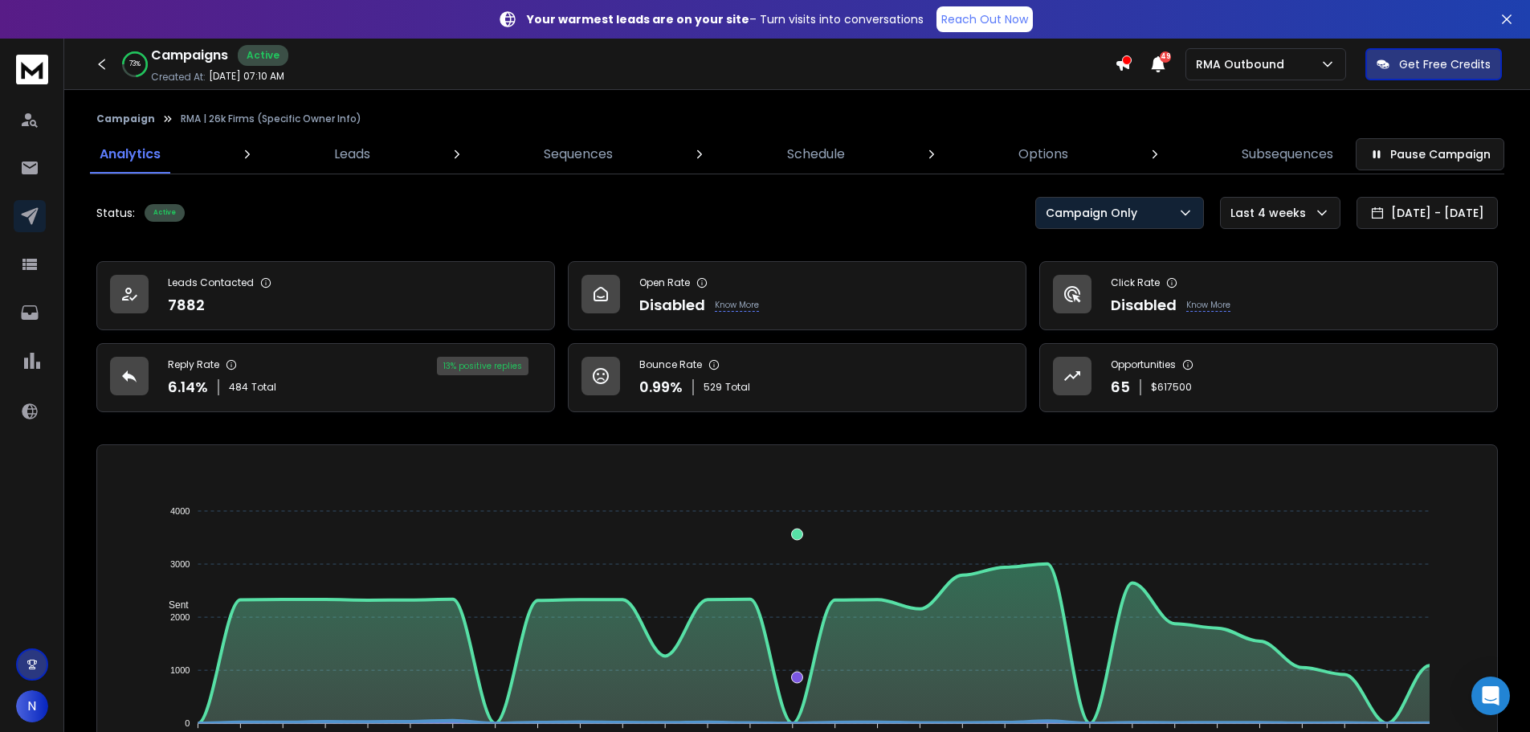 The width and height of the screenshot is (1530, 732). What do you see at coordinates (638, 19) in the screenshot?
I see `strong: Your warmest leads are on your site` at bounding box center [638, 19].